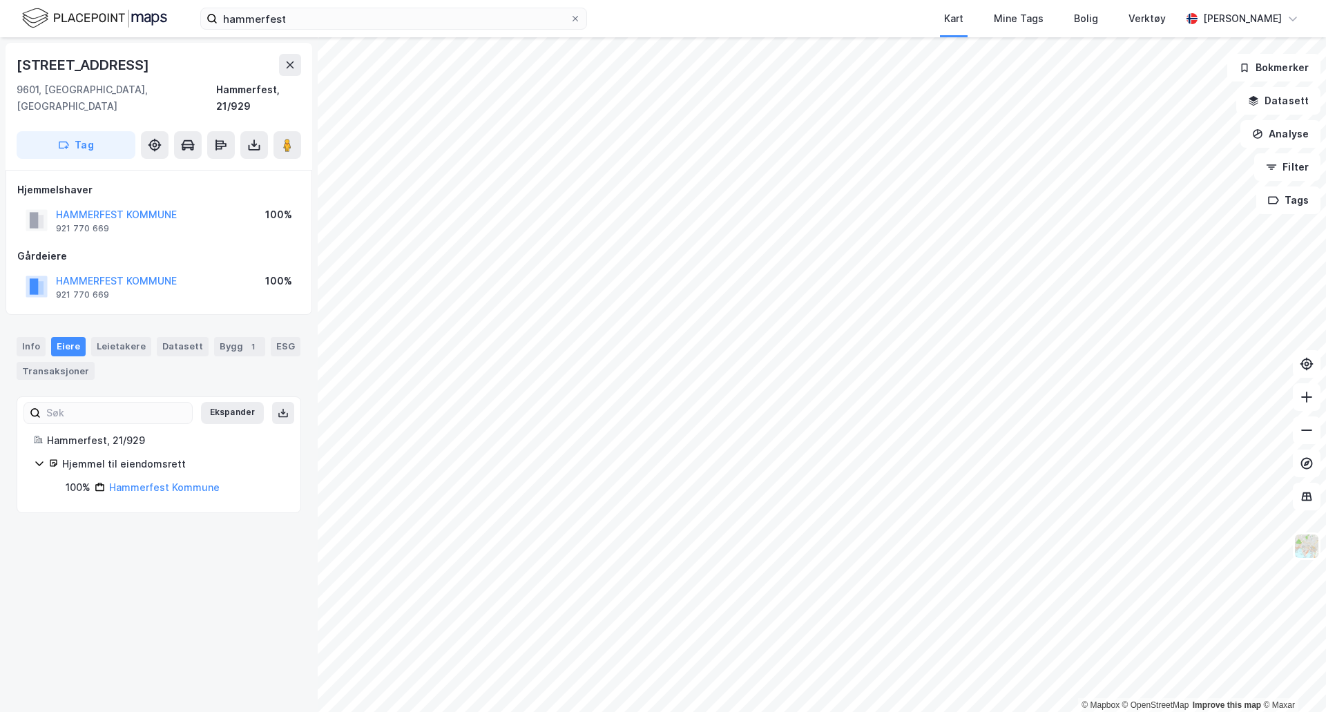 This screenshot has height=712, width=1326. I want to click on a: Hammerfest Kommune, so click(164, 487).